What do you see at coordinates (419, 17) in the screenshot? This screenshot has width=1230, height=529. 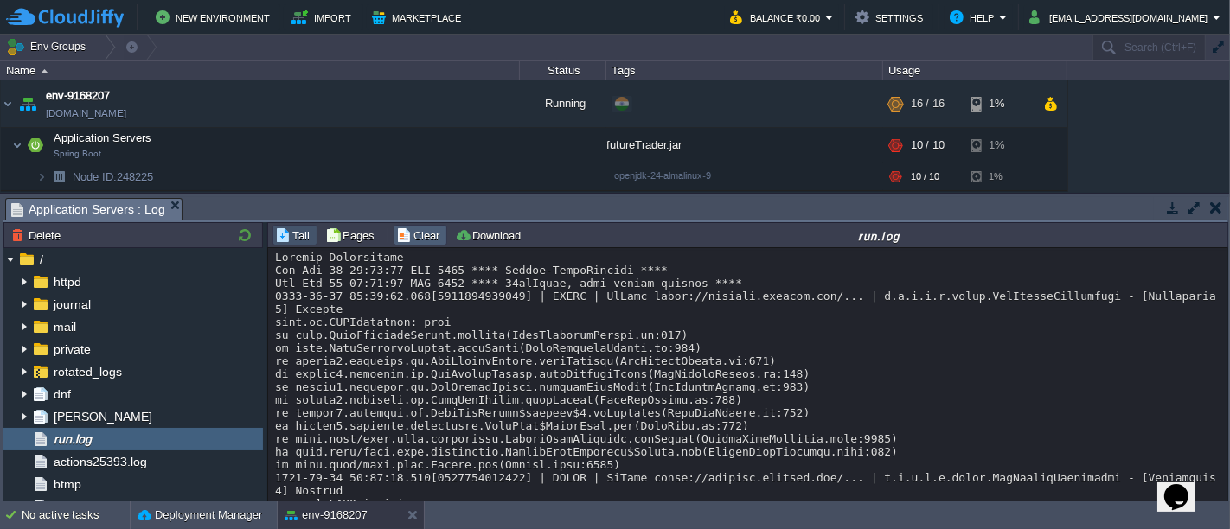 I see `button: Marketplace` at bounding box center [419, 17].